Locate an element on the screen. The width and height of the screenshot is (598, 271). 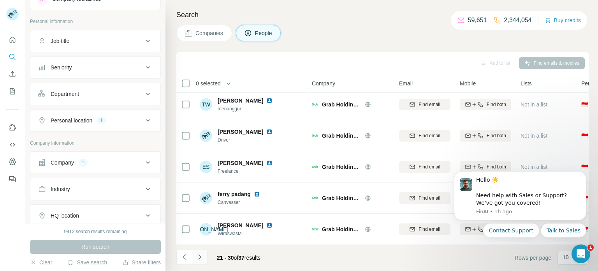
span: menanggur is located at coordinates (246, 109).